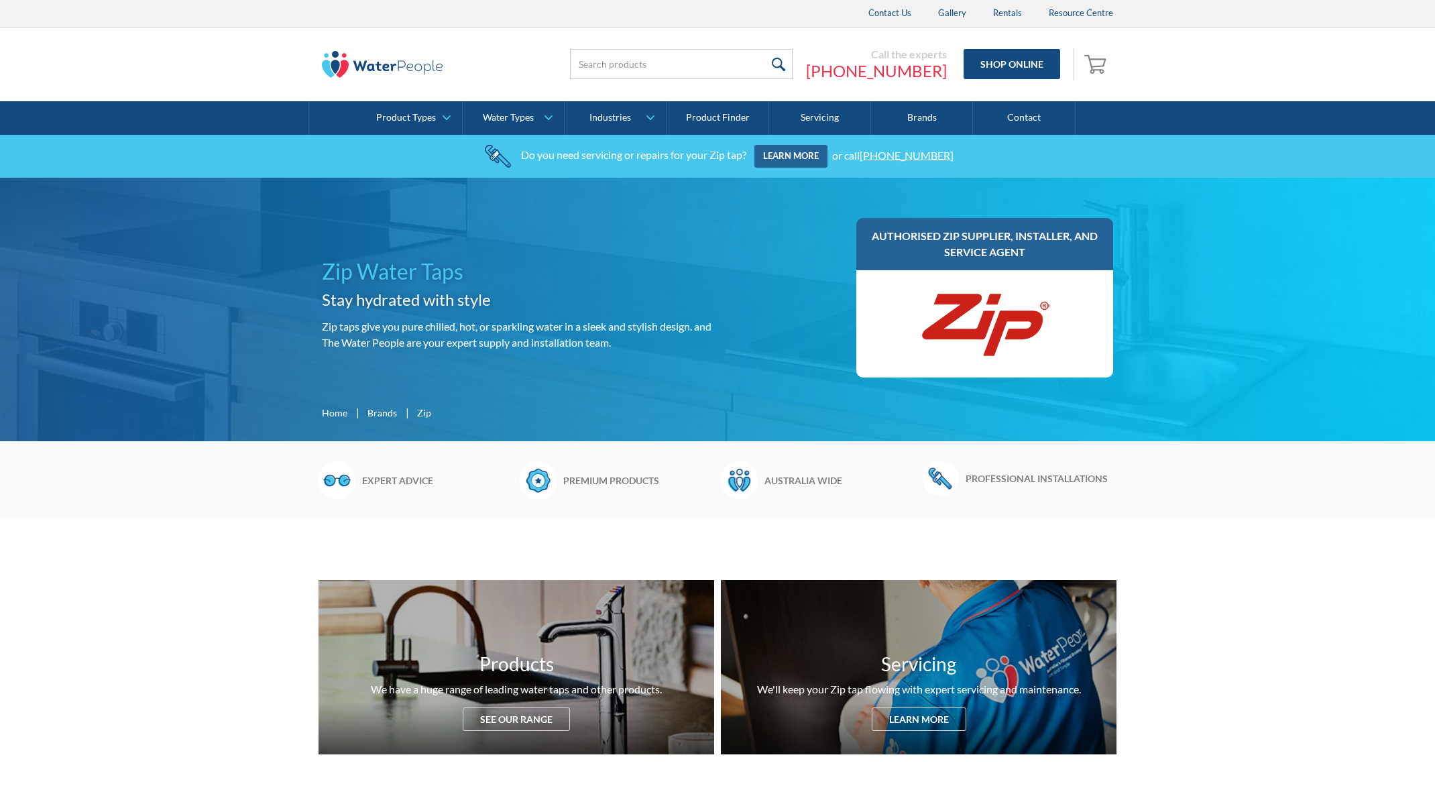 This screenshot has width=1435, height=800. I want to click on a: Open empty cart, so click(1097, 64).